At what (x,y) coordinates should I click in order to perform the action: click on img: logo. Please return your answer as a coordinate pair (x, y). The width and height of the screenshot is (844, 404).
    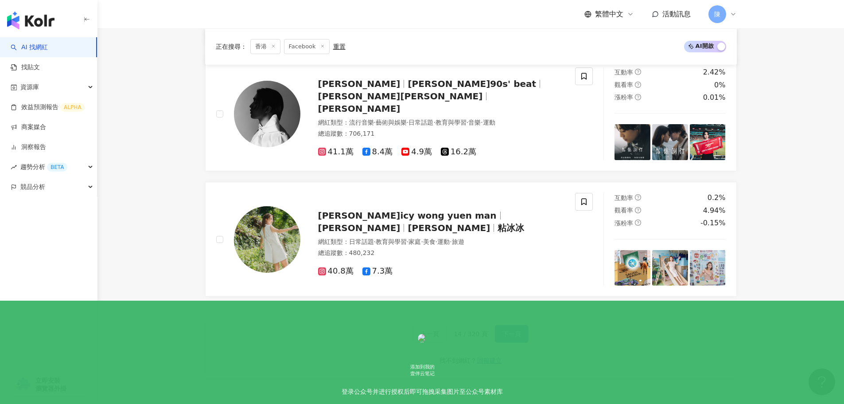
    Looking at the image, I should click on (31, 20).